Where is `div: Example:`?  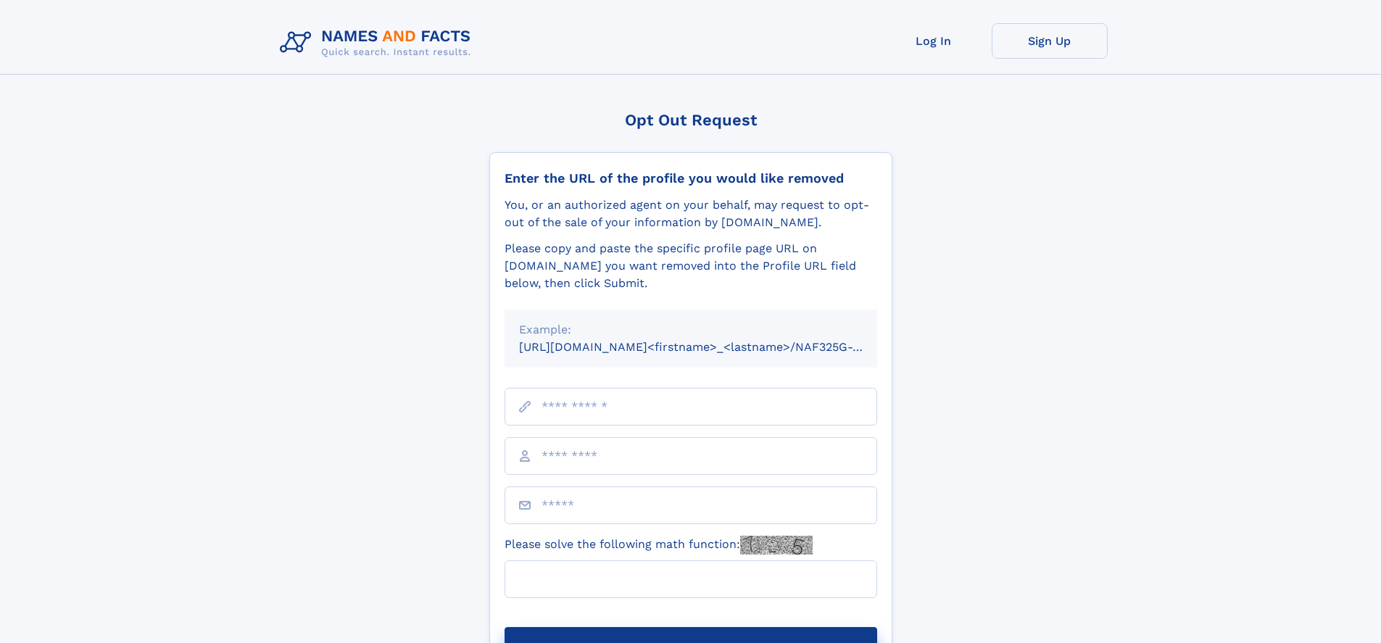
div: Example: is located at coordinates (691, 330).